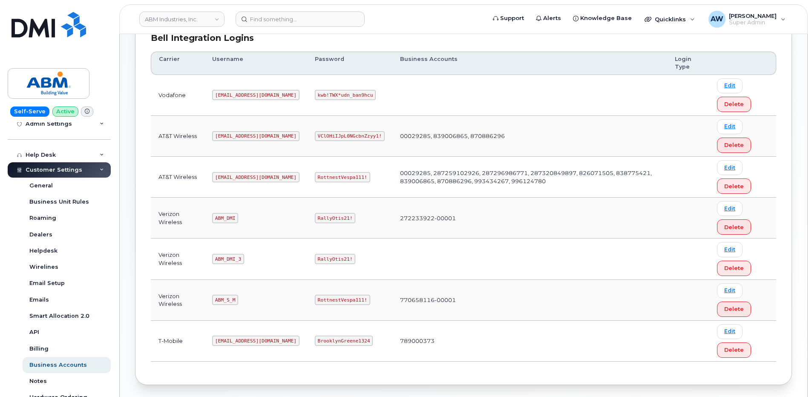 The image size is (812, 397). What do you see at coordinates (508, 18) in the screenshot?
I see `a: Support` at bounding box center [508, 18].